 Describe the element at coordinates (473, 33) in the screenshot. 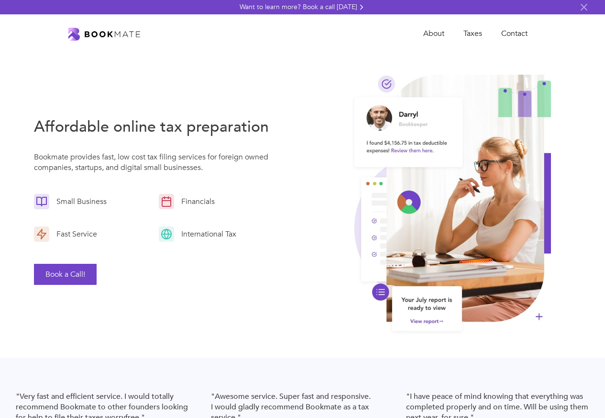

I see `a: Taxes` at that location.